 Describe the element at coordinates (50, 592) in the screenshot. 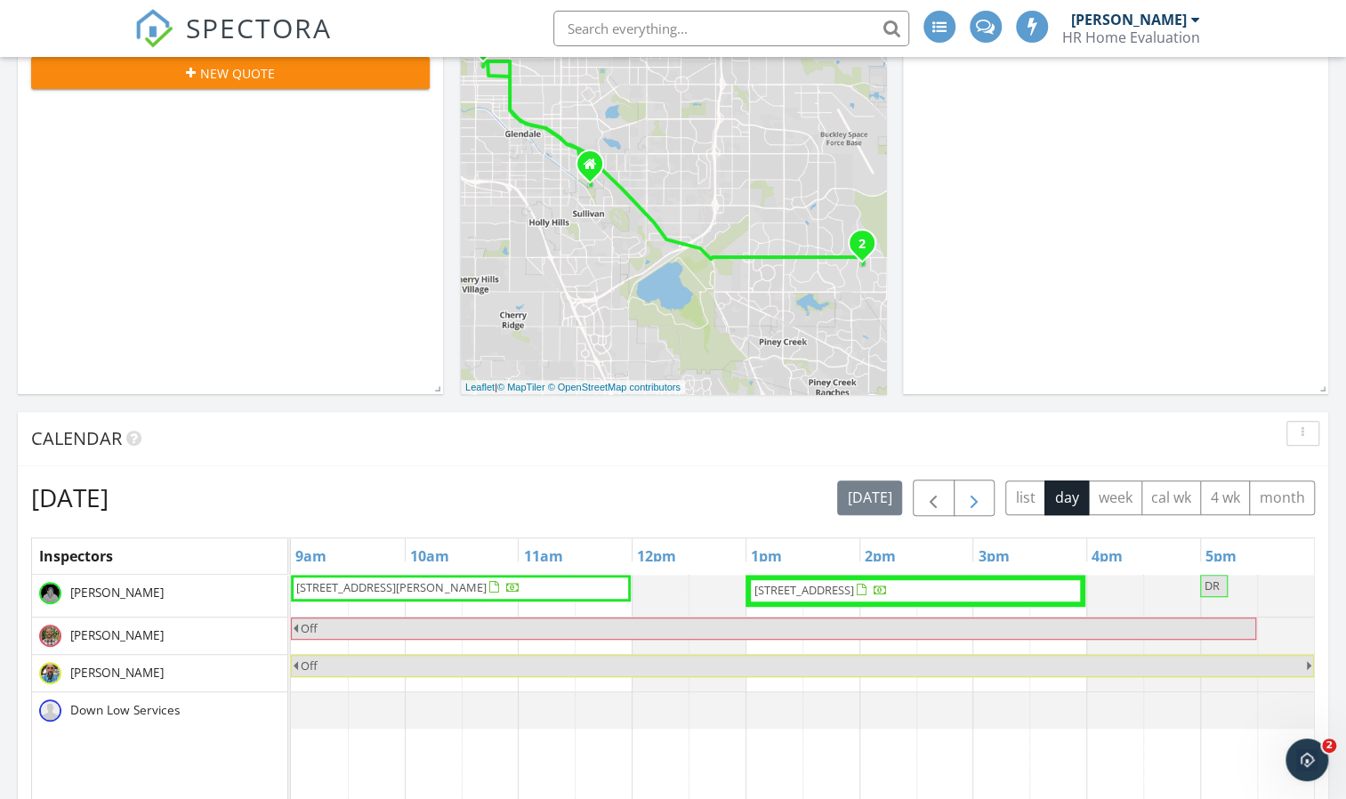

I see `img: kevin2.jpg` at that location.